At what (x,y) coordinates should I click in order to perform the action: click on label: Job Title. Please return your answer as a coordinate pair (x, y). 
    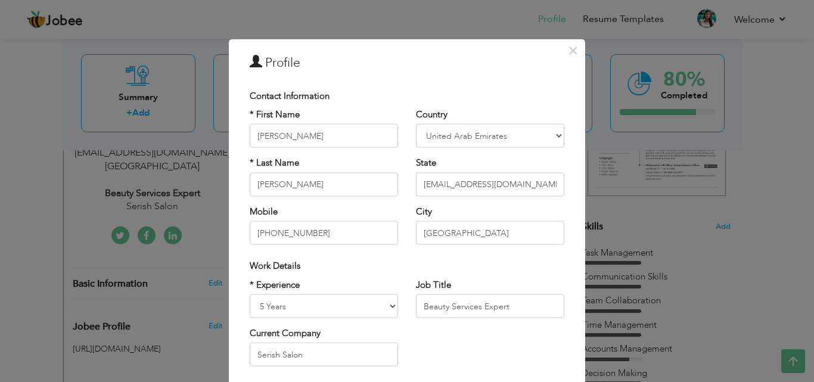
    Looking at the image, I should click on (433, 284).